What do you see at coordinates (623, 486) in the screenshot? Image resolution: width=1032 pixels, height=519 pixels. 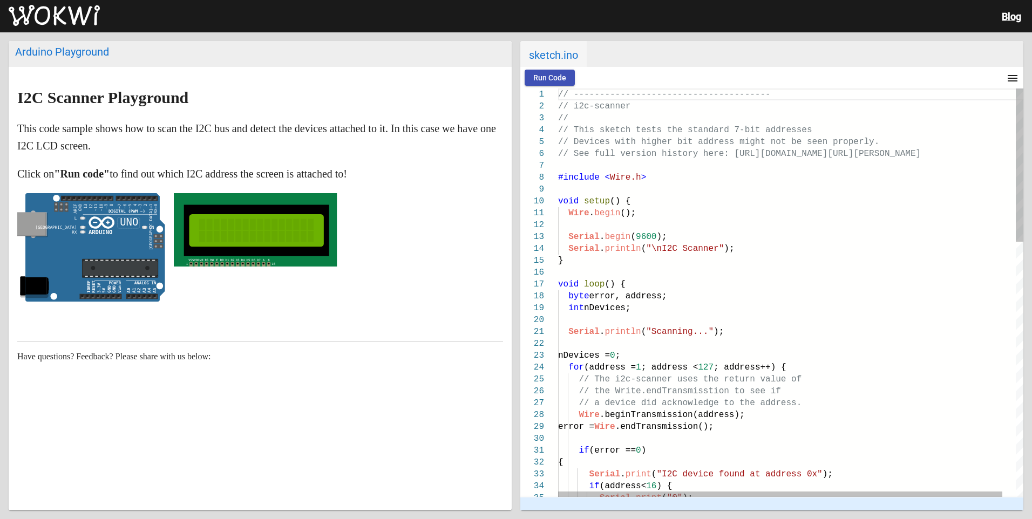 I see `span: (address<` at bounding box center [623, 486].